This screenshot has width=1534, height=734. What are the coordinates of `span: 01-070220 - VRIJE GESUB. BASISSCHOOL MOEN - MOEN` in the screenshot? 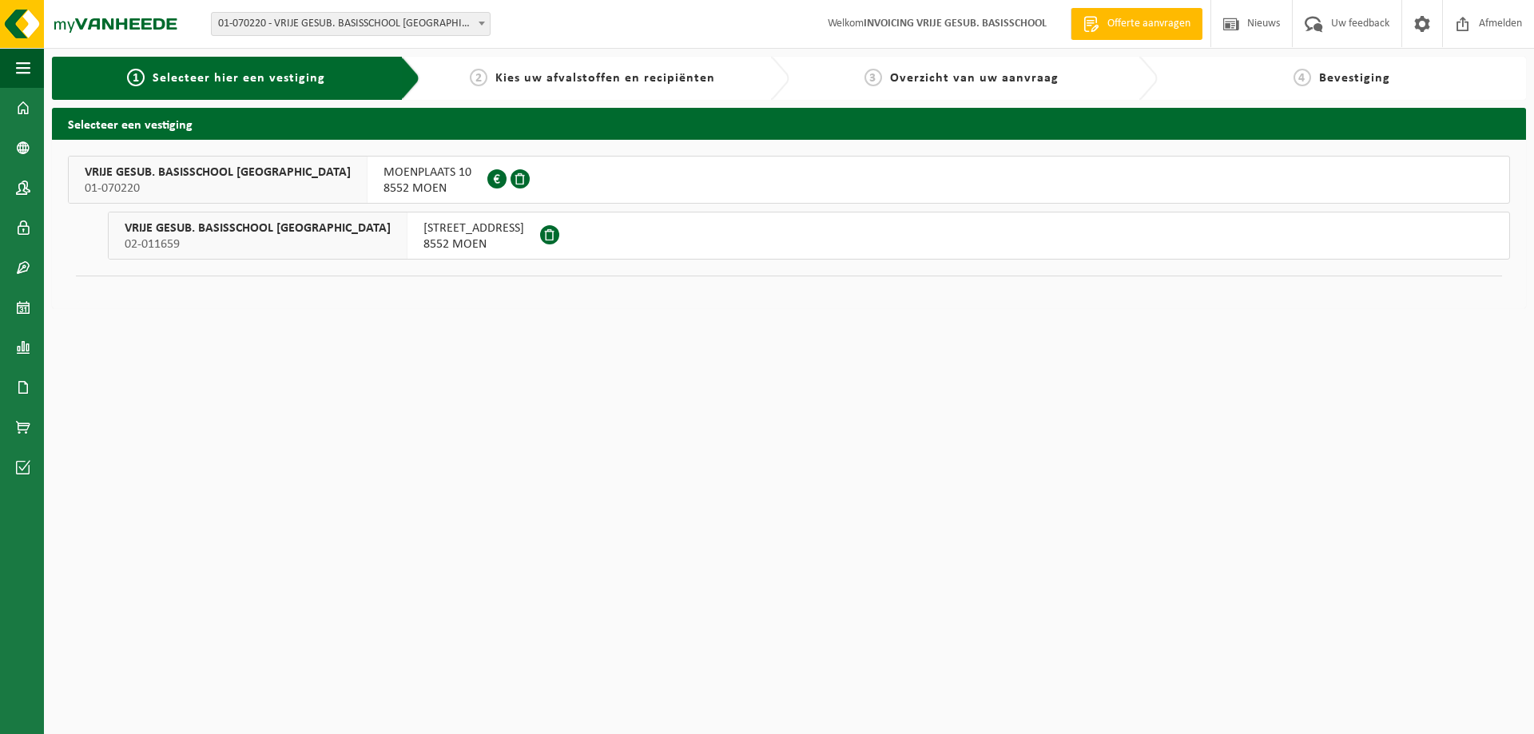 It's located at (351, 24).